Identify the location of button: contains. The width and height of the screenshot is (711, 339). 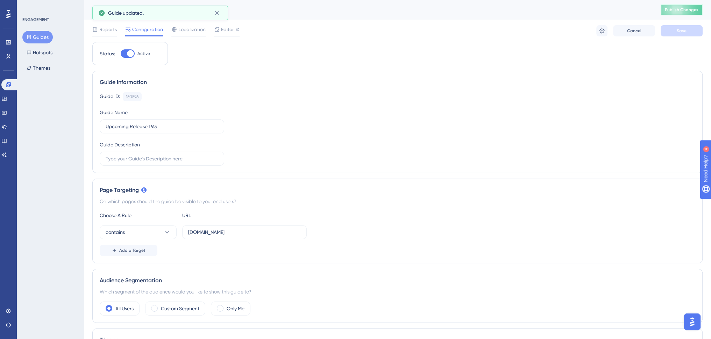
(138, 232).